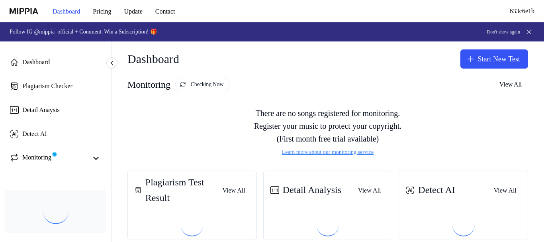 This screenshot has height=242, width=544. Describe the element at coordinates (328, 132) in the screenshot. I see `div: There are no songs registered for monitoring. Register your music to protect your copyright. (Fir...` at that location.